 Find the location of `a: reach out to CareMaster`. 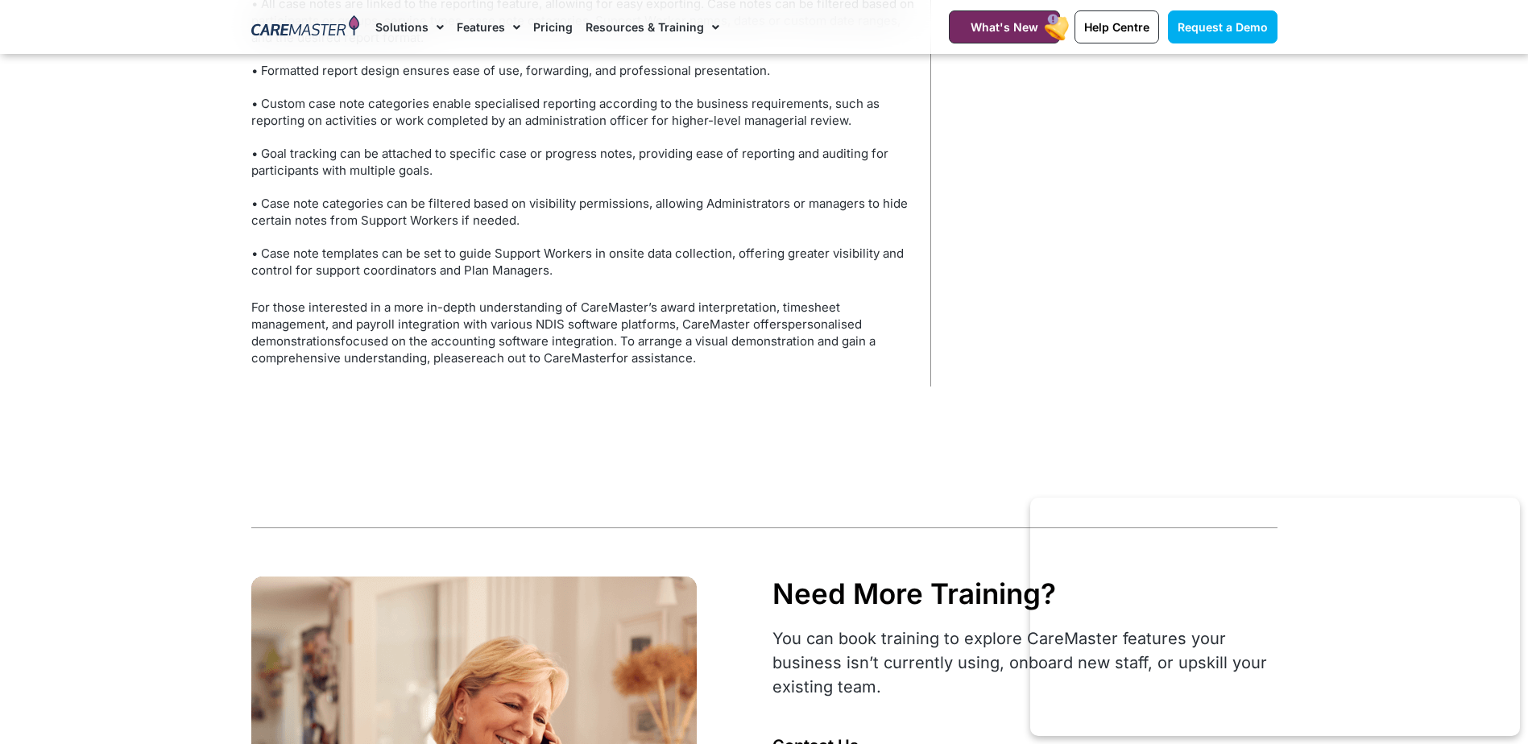

a: reach out to CareMaster is located at coordinates (541, 358).